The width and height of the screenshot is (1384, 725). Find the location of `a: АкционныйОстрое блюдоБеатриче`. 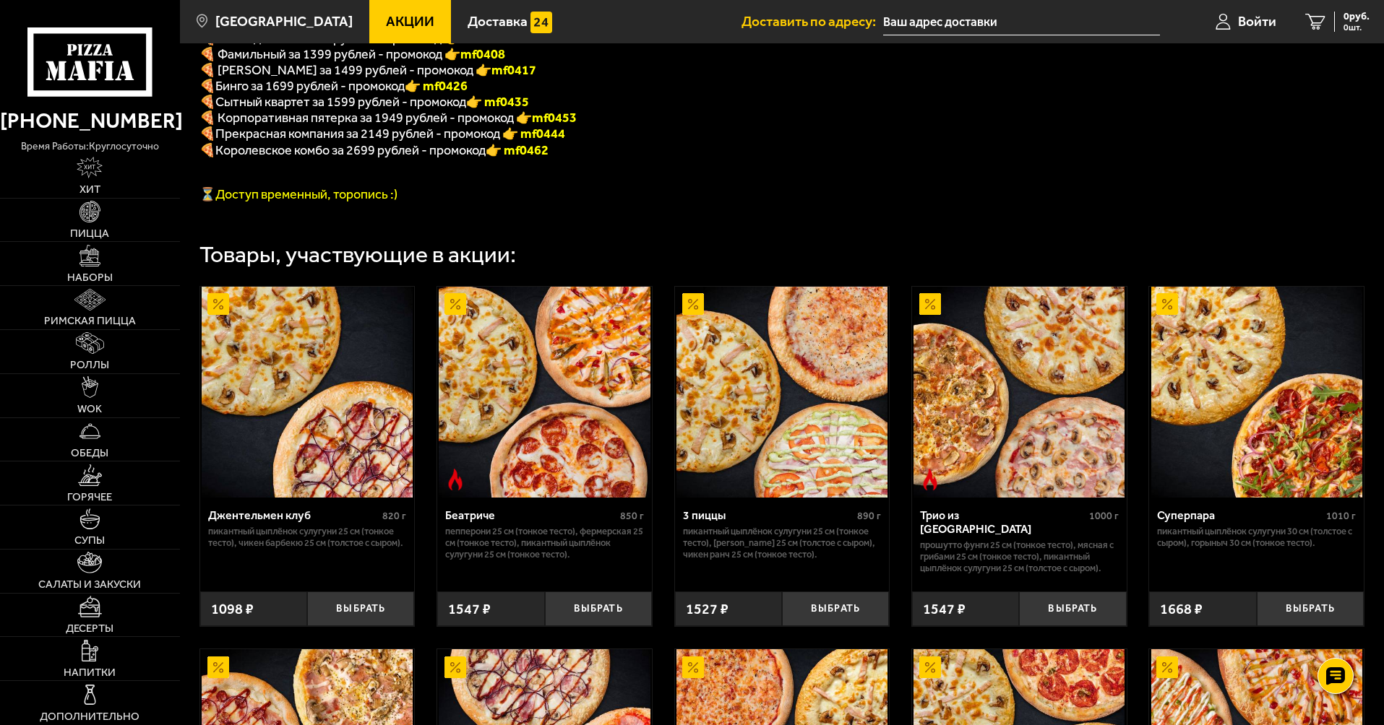

a: АкционныйОстрое блюдоБеатриче is located at coordinates (544, 392).